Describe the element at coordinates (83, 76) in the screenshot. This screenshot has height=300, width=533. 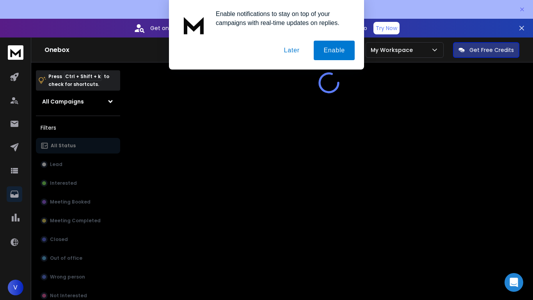
I see `span: Ctrl + Shift + k` at that location.